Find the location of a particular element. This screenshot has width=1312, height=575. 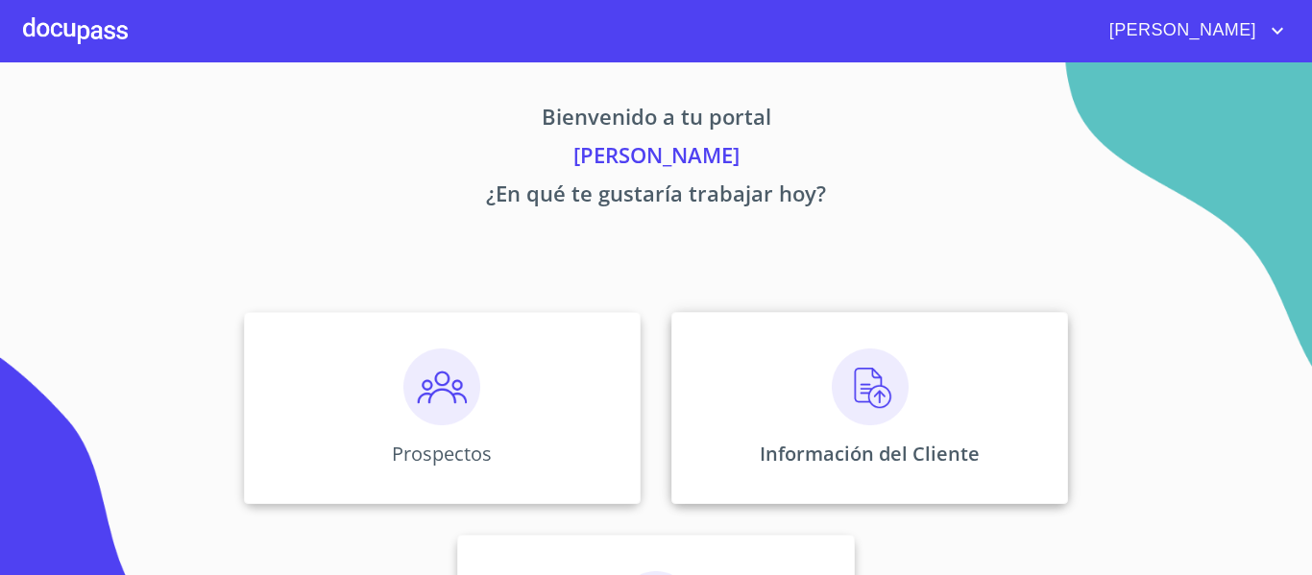

p: Bienvenido a tu portal is located at coordinates (656, 120).